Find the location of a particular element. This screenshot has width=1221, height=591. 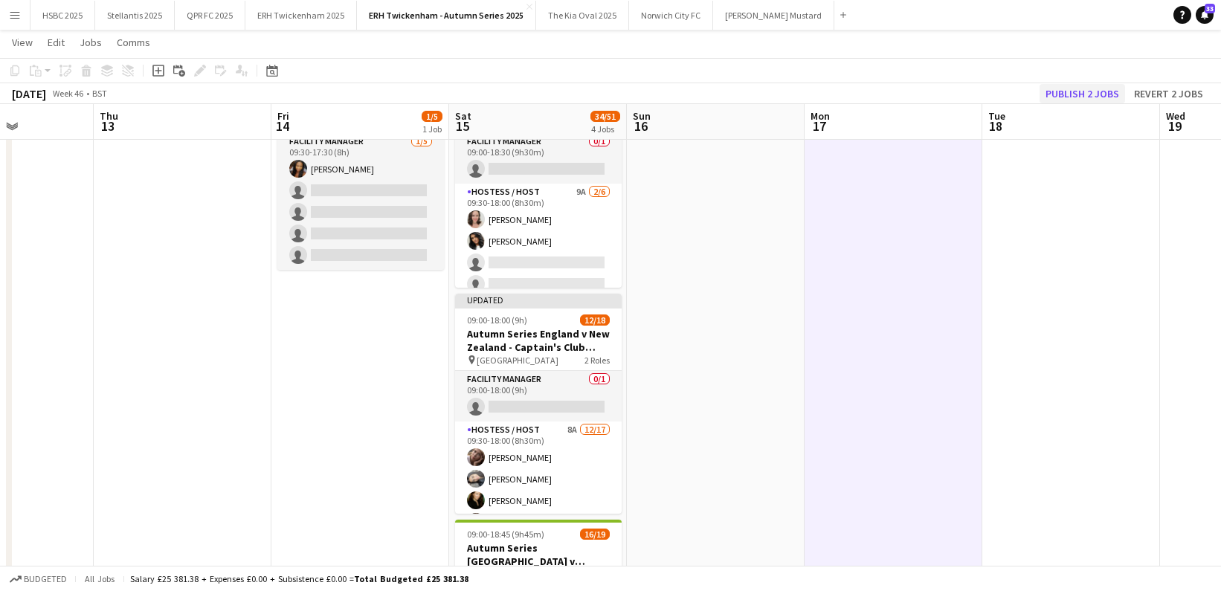

div: Salary £25 381.38 + Expenses £0.00 + Subsistence £0.00 = is located at coordinates (299, 579).